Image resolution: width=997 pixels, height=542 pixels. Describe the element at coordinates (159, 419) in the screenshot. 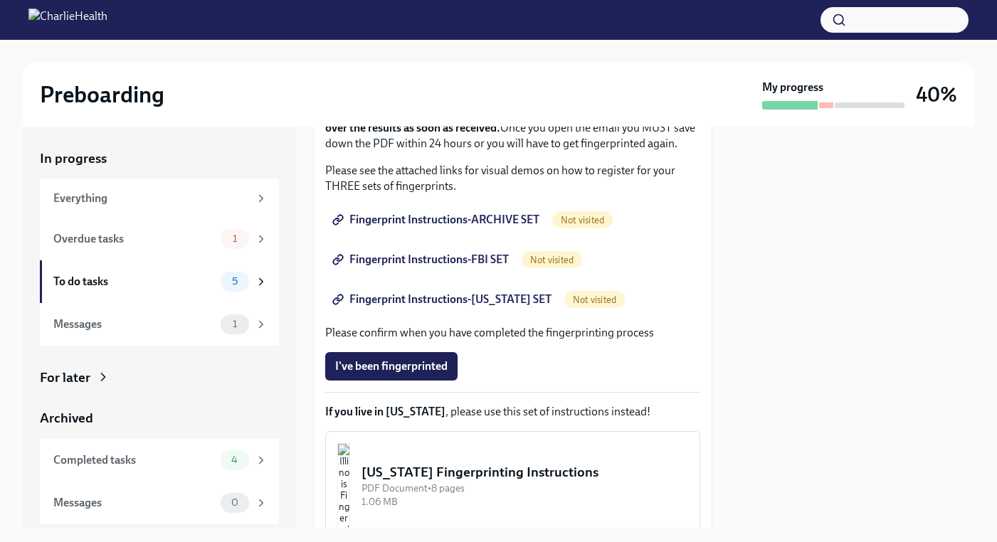

I see `div: Archived` at that location.